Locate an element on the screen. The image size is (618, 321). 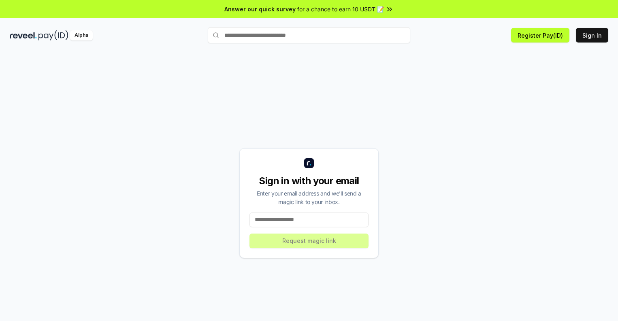
span: Answer our quick survey is located at coordinates (260, 9).